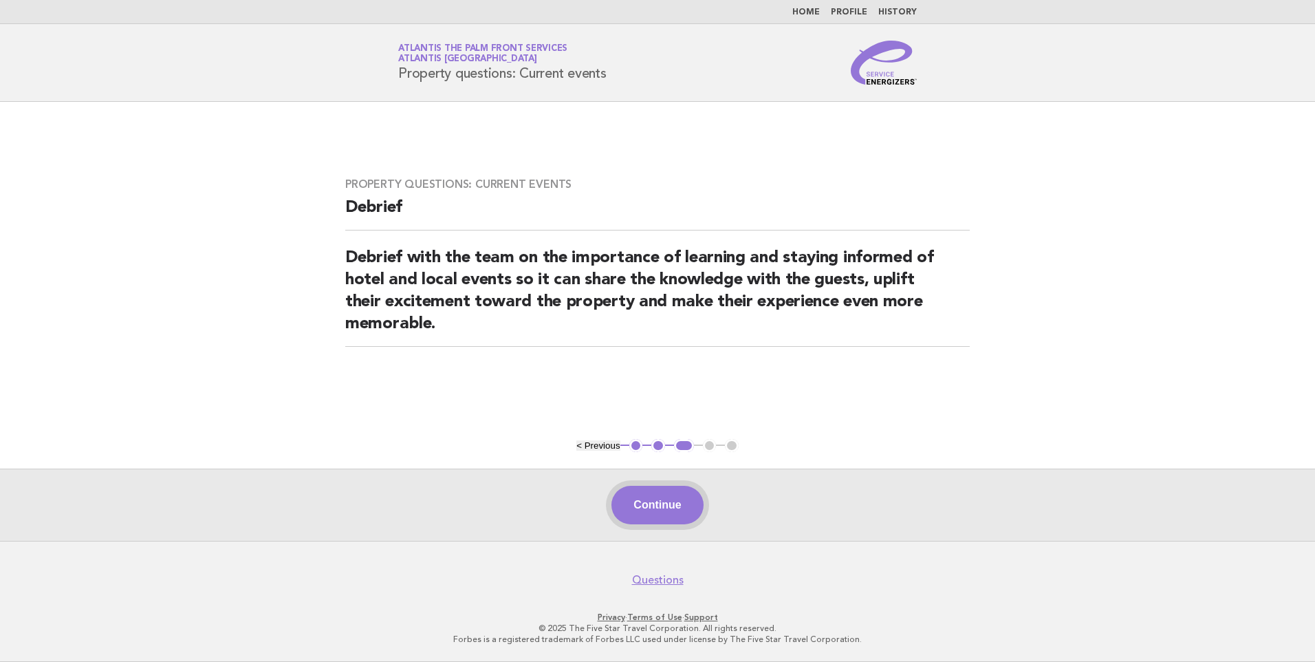 Image resolution: width=1315 pixels, height=662 pixels. Describe the element at coordinates (849, 12) in the screenshot. I see `a: Profile` at that location.